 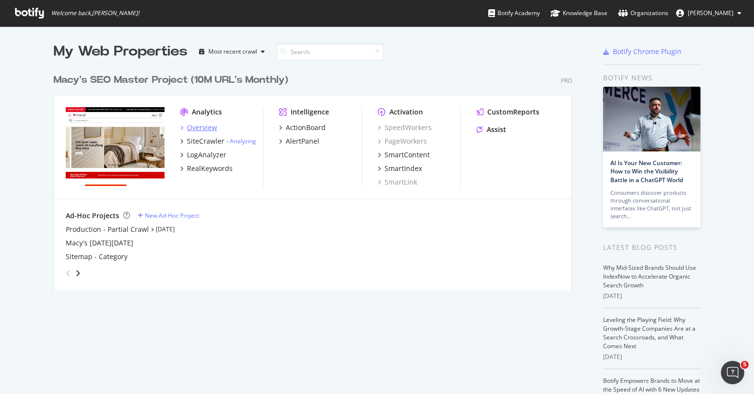 I want to click on div: SmartLink, so click(x=397, y=182).